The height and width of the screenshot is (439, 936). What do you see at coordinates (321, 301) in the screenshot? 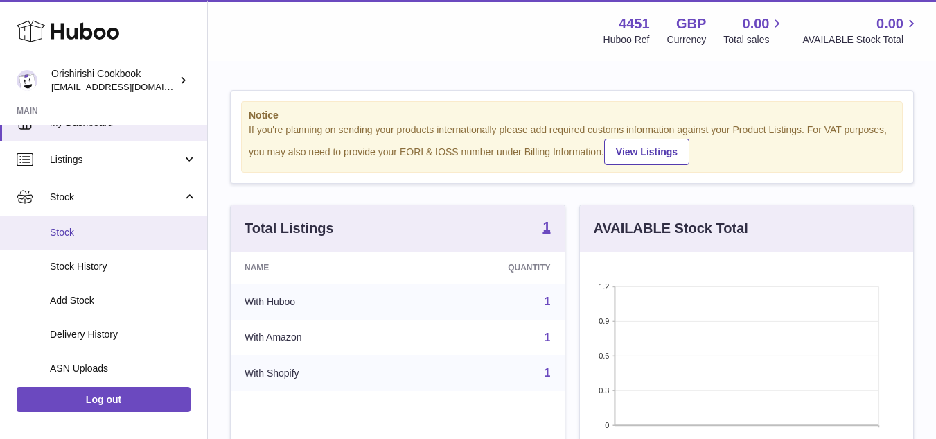
I see `td: With Huboo` at bounding box center [321, 301].